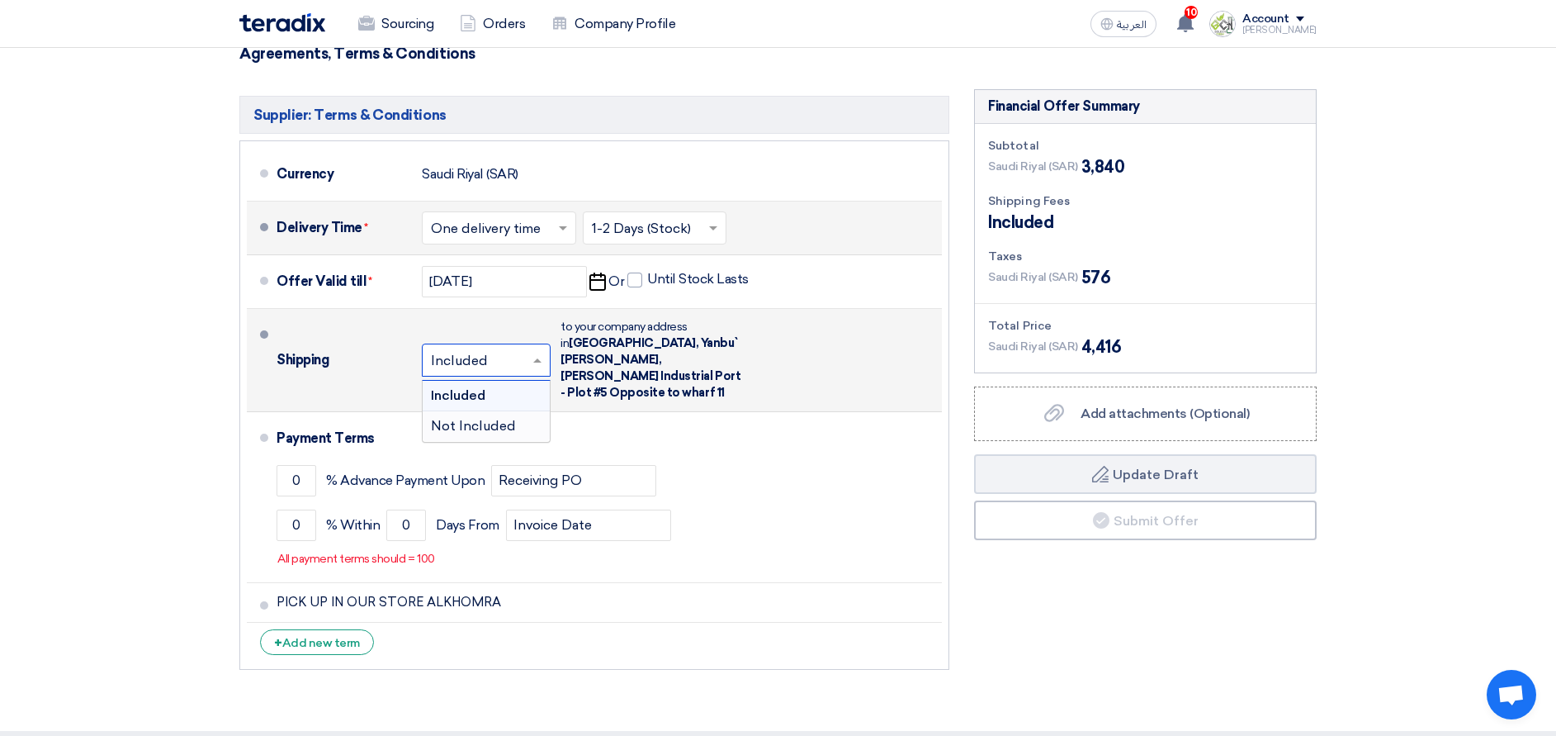 This screenshot has width=1556, height=736. I want to click on h3: Agreements, Terms & Conditions, so click(778, 54).